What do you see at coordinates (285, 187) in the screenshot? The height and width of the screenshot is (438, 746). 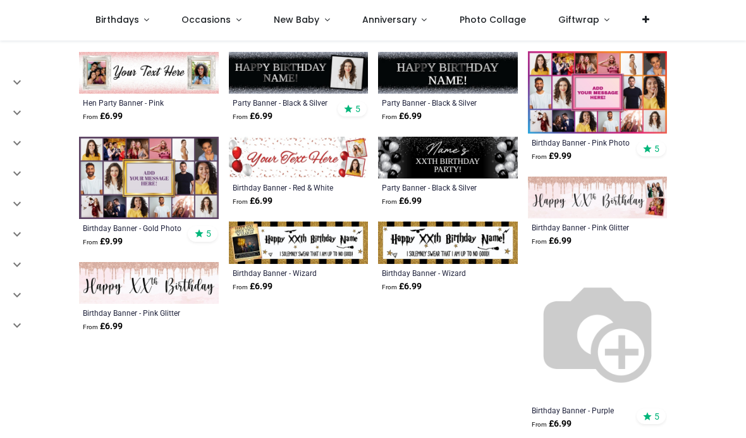 I see `div: Birthday Banner - Red & White Party Balloons` at bounding box center [285, 187].